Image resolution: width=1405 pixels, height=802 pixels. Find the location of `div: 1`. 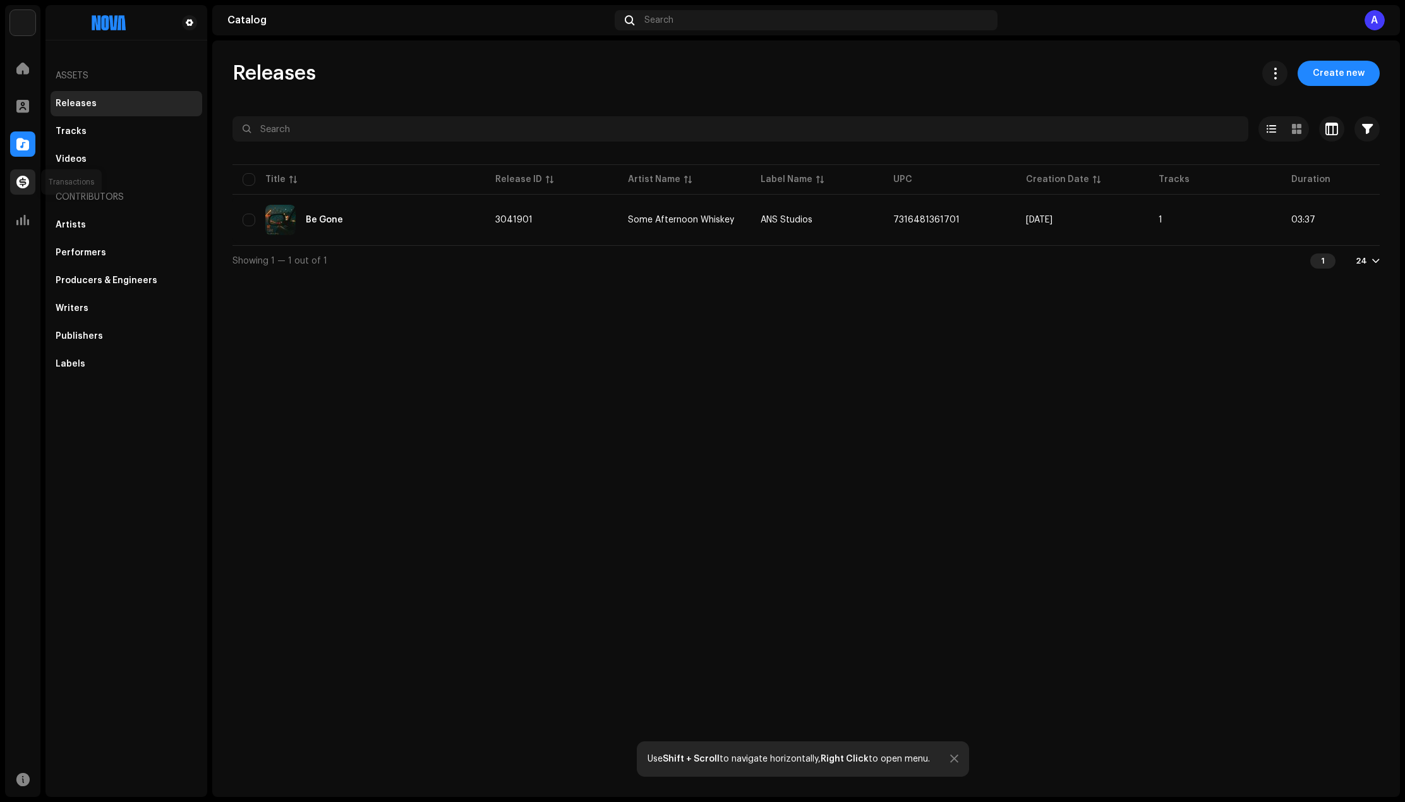

div: 1 is located at coordinates (1323, 261).